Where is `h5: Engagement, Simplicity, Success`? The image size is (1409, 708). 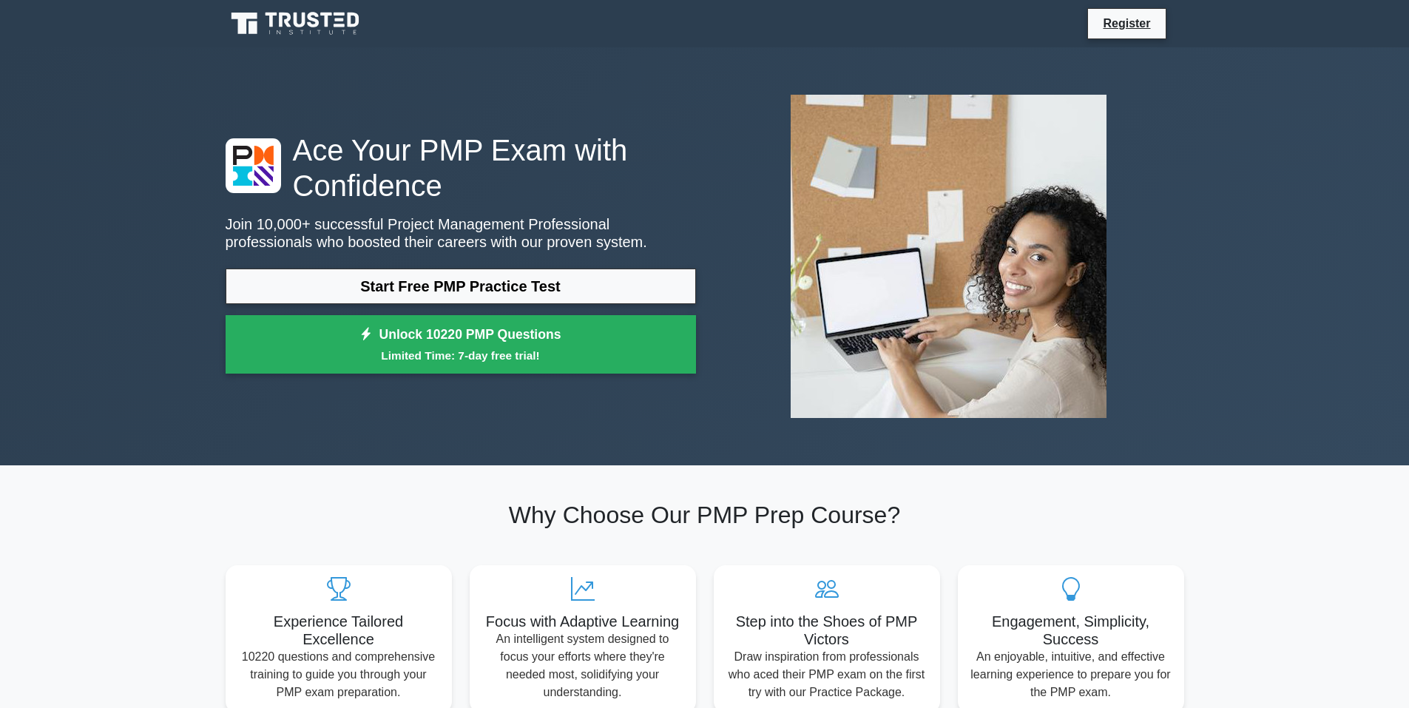
h5: Engagement, Simplicity, Success is located at coordinates (1071, 630).